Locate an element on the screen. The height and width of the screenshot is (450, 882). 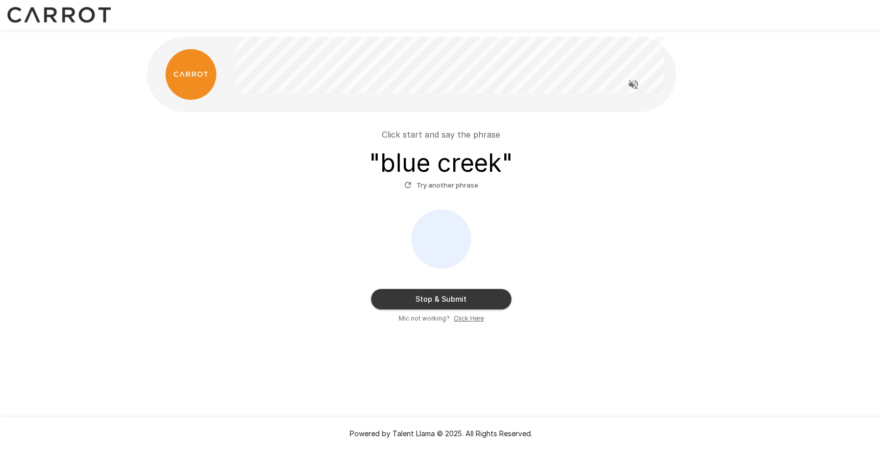
u: Click Here is located at coordinates (468, 318).